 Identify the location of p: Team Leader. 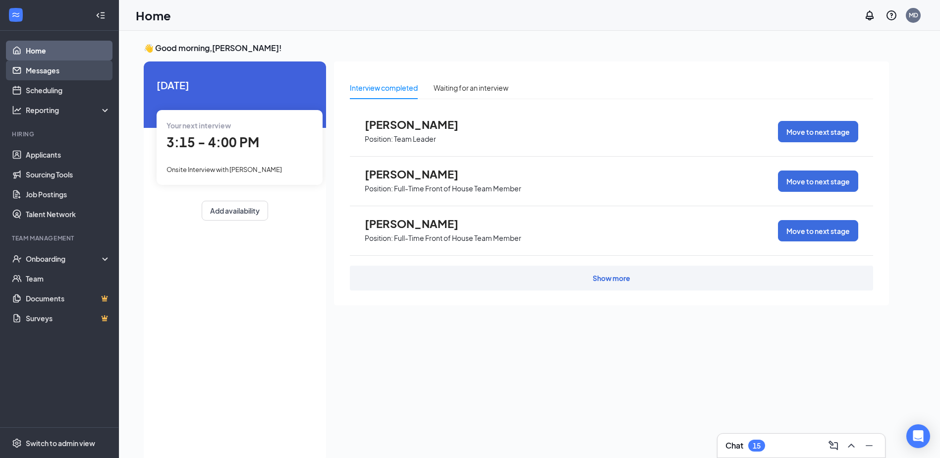
(415, 139).